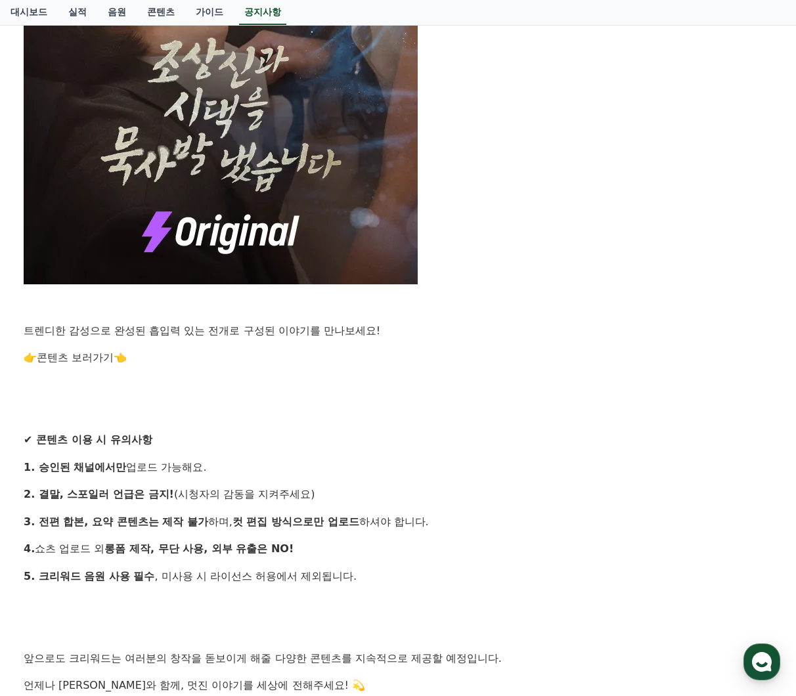  Describe the element at coordinates (211, 433) in the screenshot. I see `a: 설정` at that location.